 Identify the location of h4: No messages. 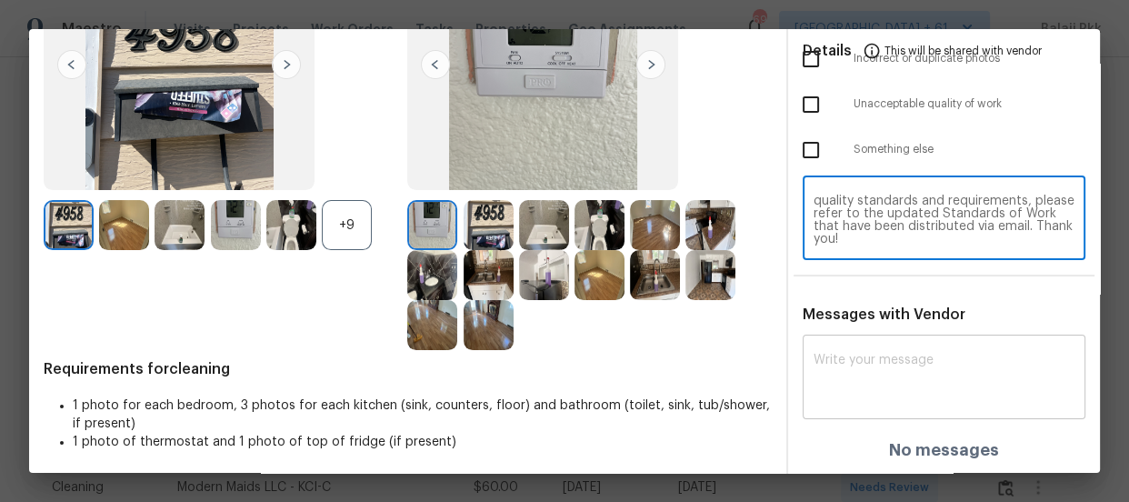
(944, 450).